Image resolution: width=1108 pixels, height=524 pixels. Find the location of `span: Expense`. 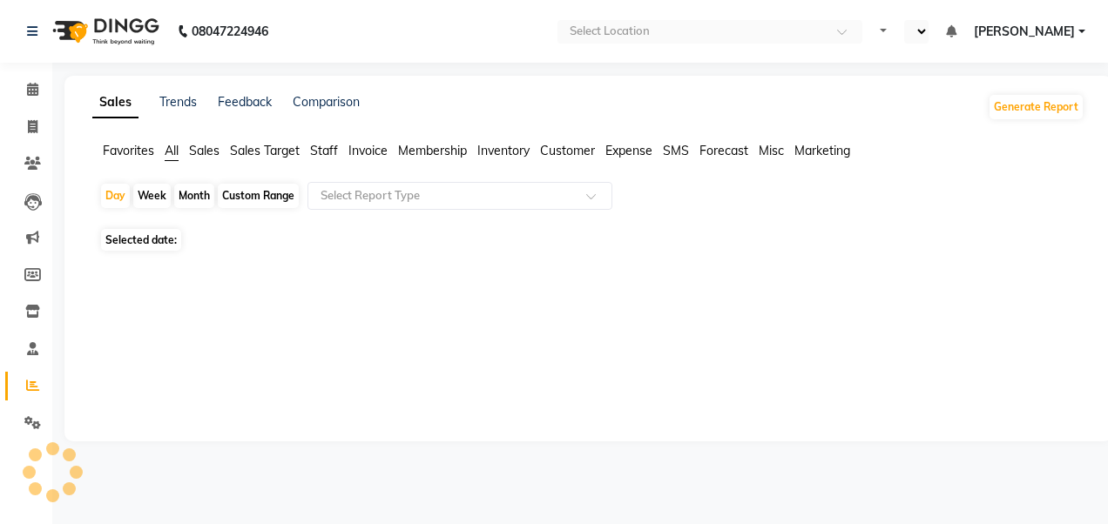

span: Expense is located at coordinates (629, 151).